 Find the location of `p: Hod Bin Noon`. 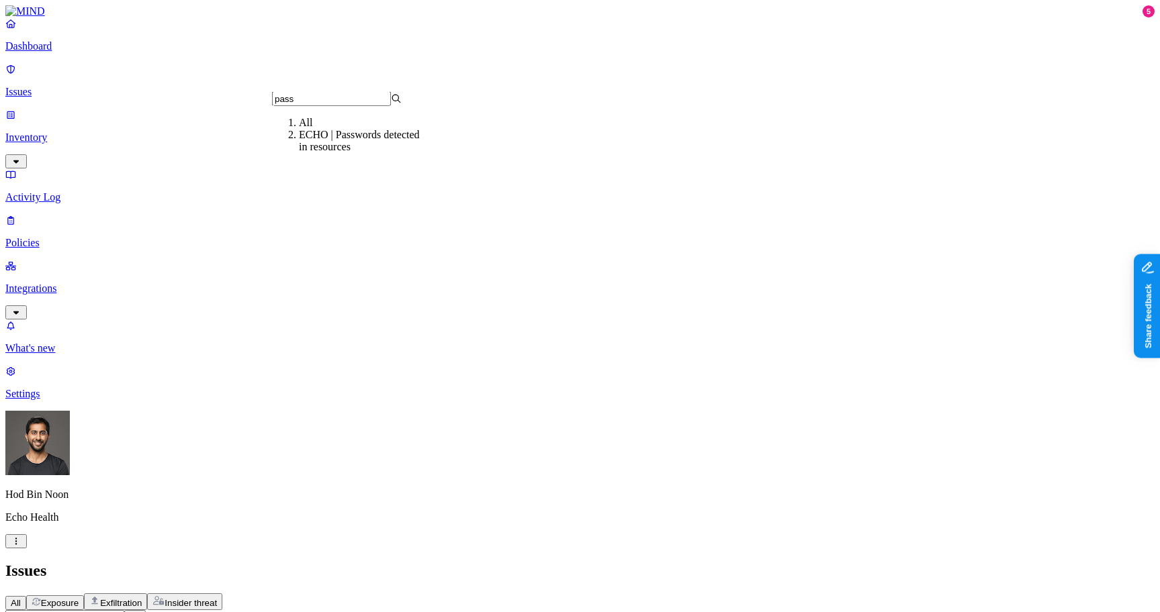

p: Hod Bin Noon is located at coordinates (580, 495).